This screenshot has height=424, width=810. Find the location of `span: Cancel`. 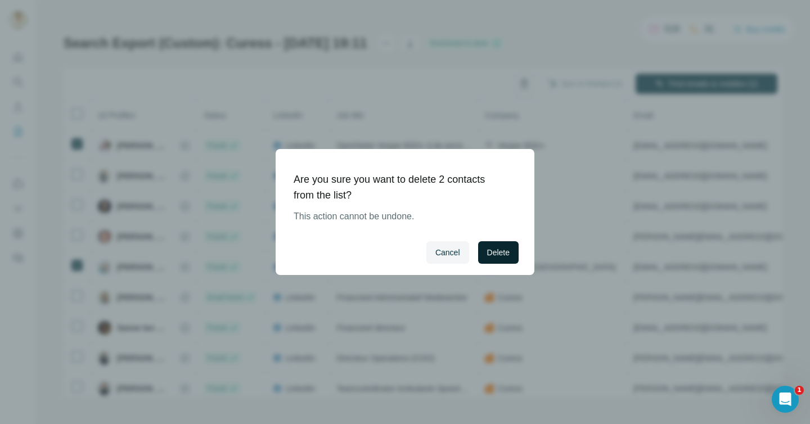

span: Cancel is located at coordinates (448, 252).